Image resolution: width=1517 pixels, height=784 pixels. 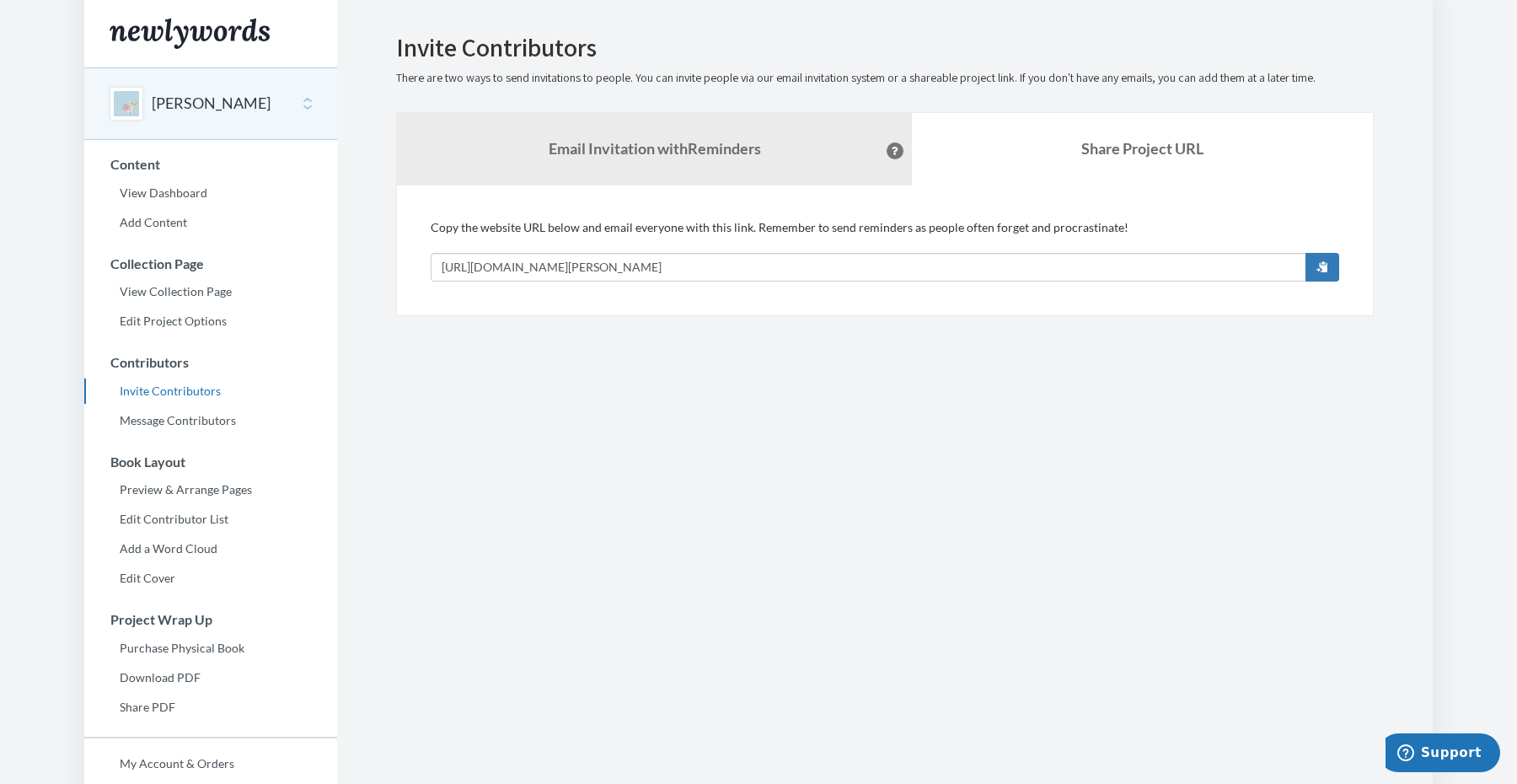 I want to click on h3: Book Layout, so click(x=211, y=462).